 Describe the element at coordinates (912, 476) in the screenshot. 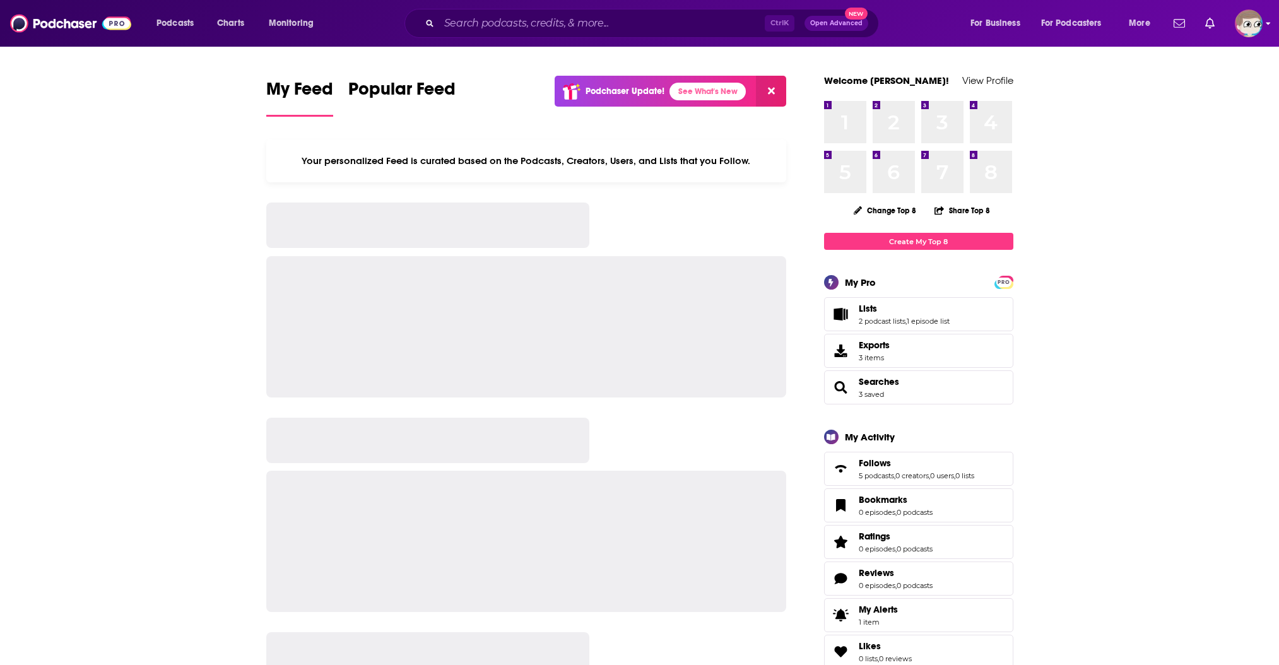

I see `a: 0 creators` at that location.